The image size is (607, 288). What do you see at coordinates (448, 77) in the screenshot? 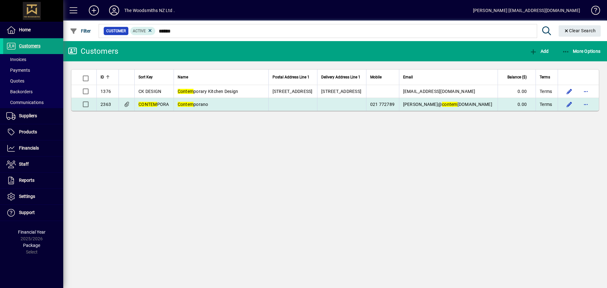
I see `div: Email` at bounding box center [448, 77].